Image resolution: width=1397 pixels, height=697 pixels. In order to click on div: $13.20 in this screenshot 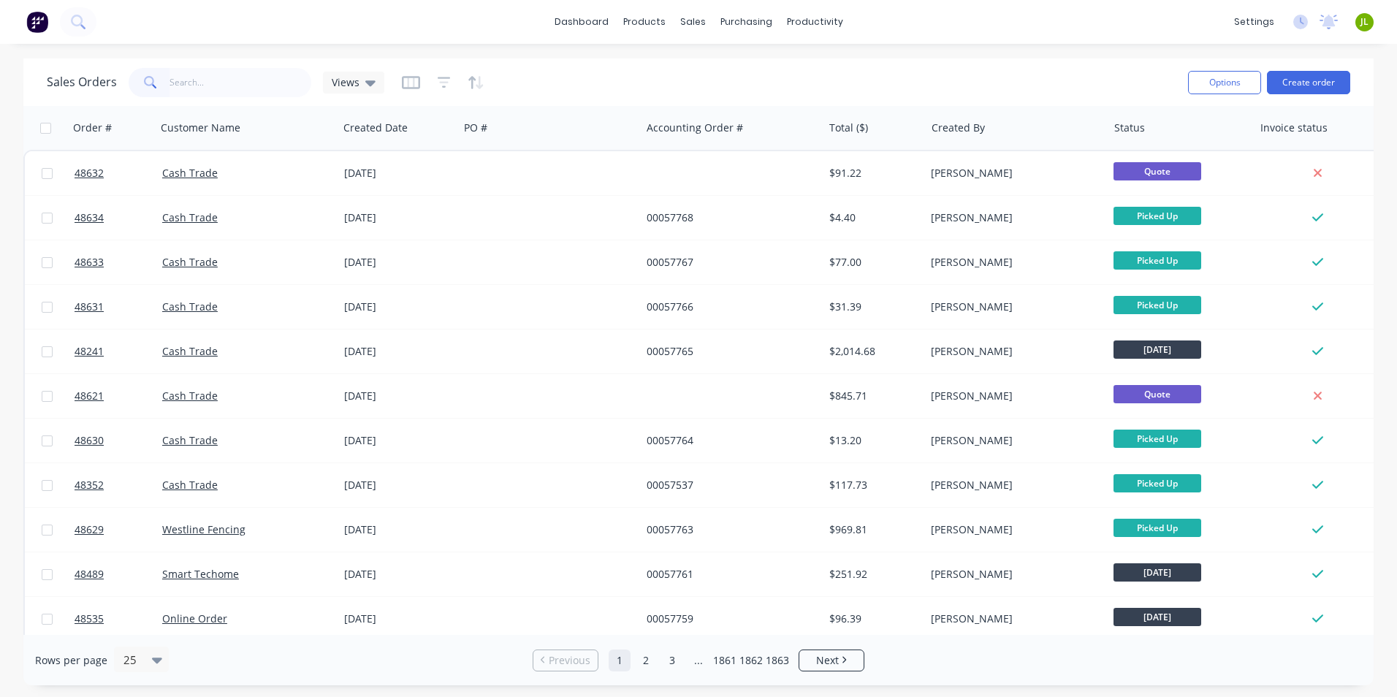, I will do `click(872, 441)`.